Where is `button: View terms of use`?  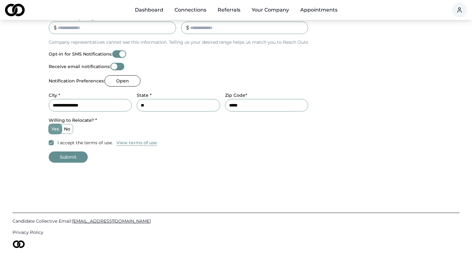
button: View terms of use is located at coordinates (137, 143).